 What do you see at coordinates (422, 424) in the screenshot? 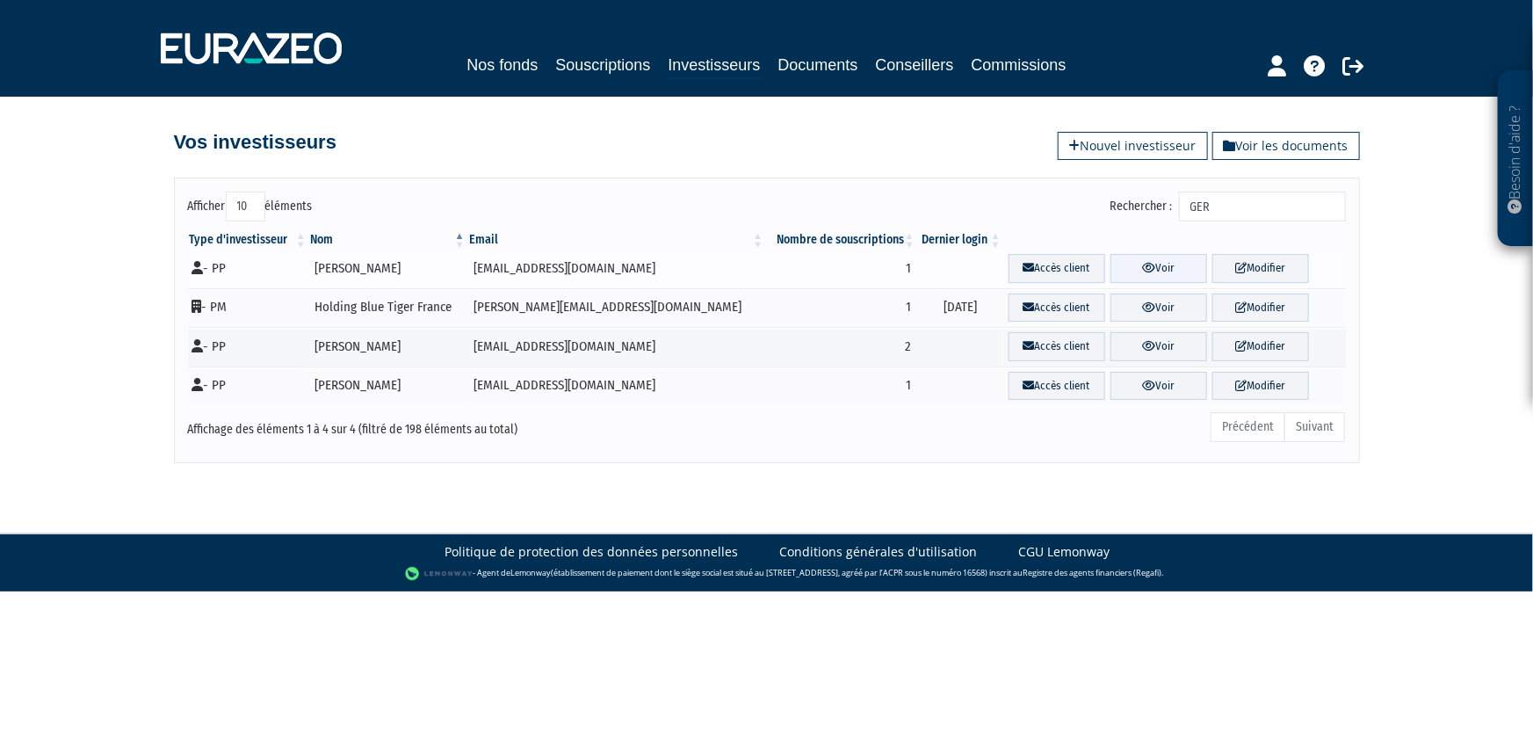
I see `div: Affichage des éléments 1 à 4 sur 4 (filtré de 198 éléments au total)` at bounding box center [422, 424].